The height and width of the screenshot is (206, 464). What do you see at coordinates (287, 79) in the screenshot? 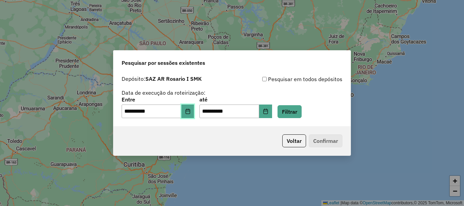
I see `div: Pesquisar em todos depósitos` at bounding box center [287, 79].